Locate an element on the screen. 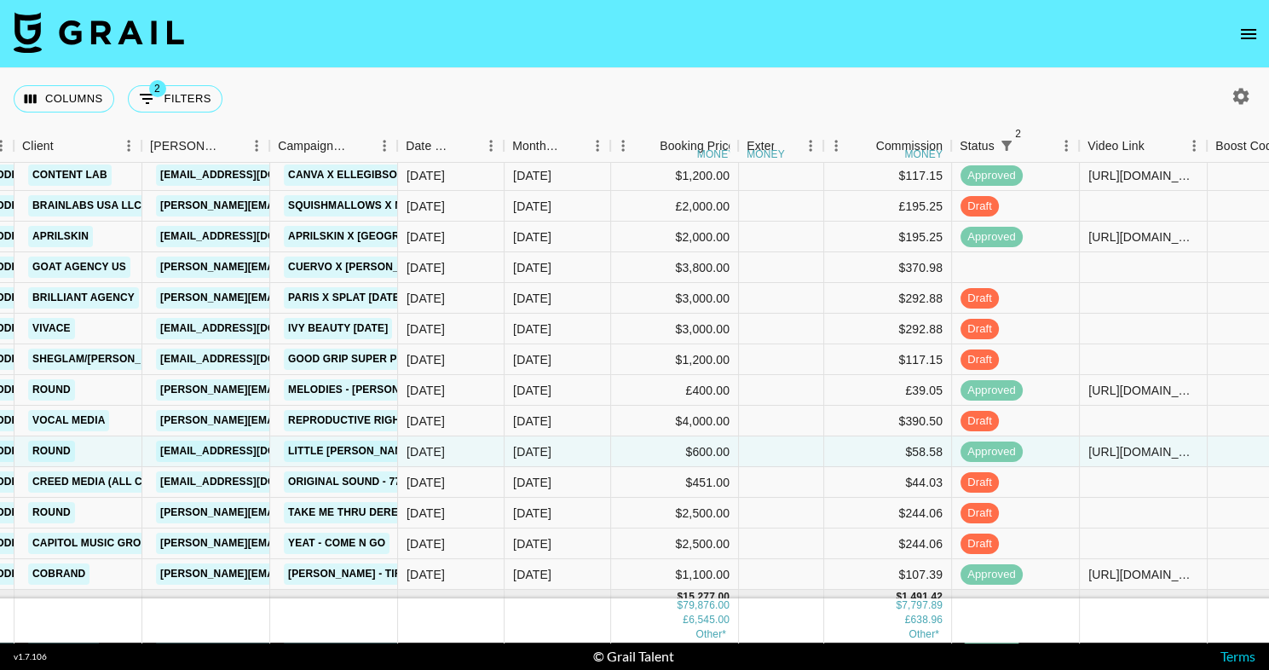 The height and width of the screenshot is (670, 1269). a: Terms is located at coordinates (1237, 655).